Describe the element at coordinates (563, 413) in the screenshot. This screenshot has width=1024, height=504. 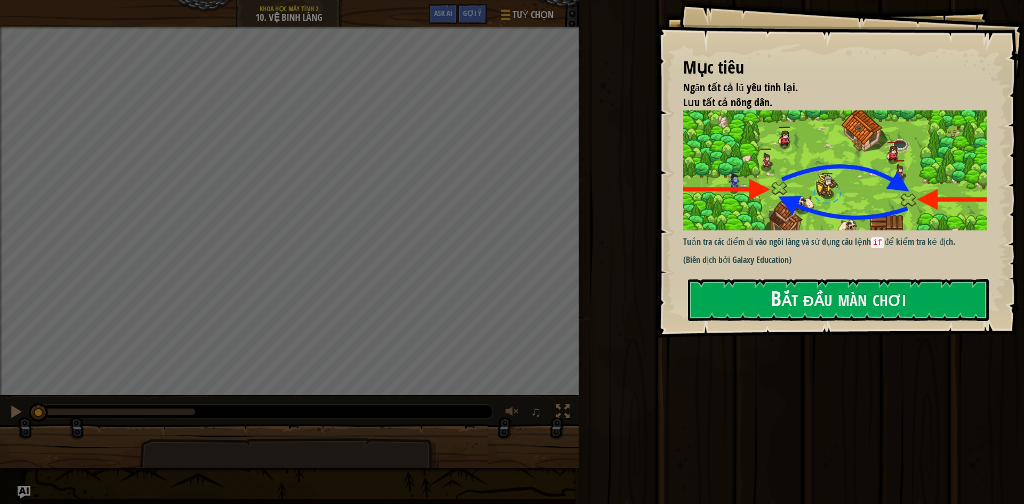
I see `button: Bật tắt chế độ toàn màn hình` at that location.